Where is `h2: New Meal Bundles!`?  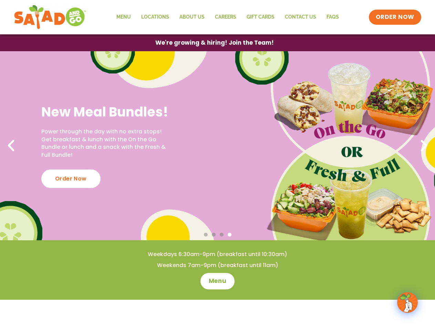 h2: New Meal Bundles! is located at coordinates (106, 112).